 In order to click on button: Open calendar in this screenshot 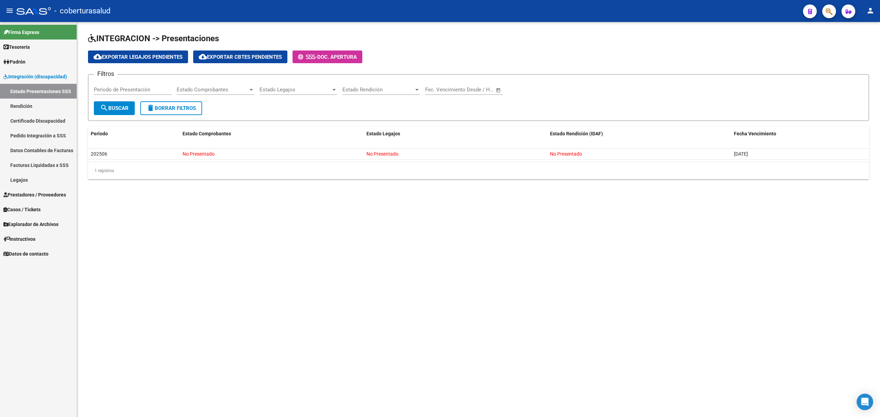, I will do `click(498, 90)`.